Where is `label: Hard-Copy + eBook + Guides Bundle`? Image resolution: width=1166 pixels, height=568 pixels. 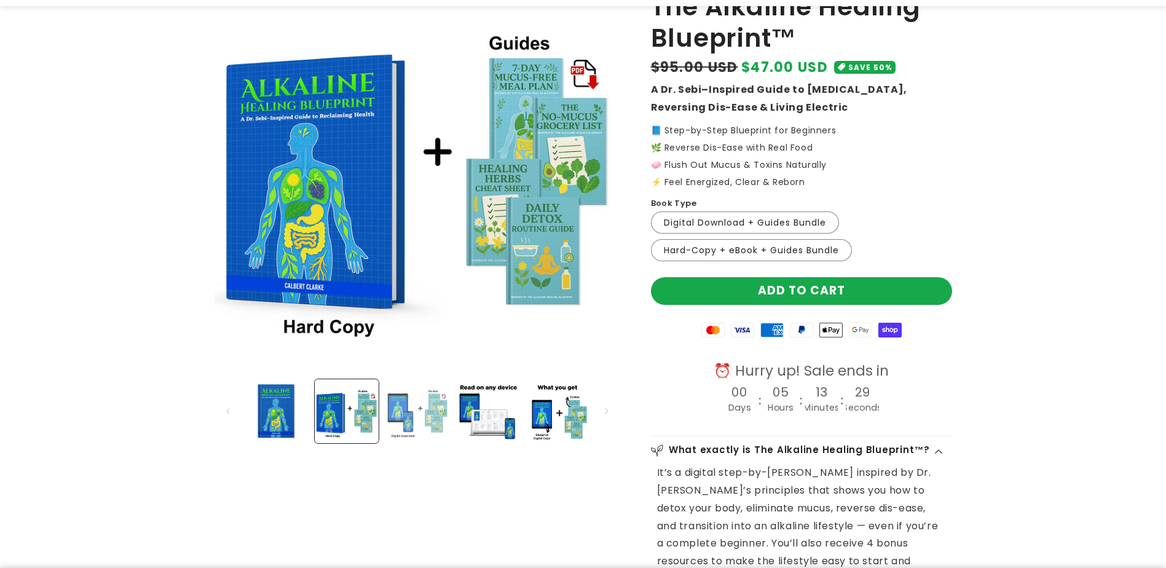
label: Hard-Copy + eBook + Guides Bundle is located at coordinates (751, 250).